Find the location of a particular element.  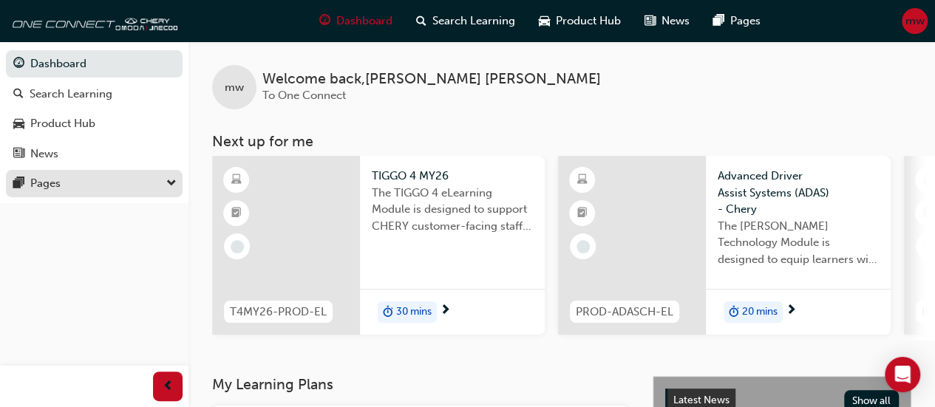

a: oneconnect is located at coordinates (92, 21).